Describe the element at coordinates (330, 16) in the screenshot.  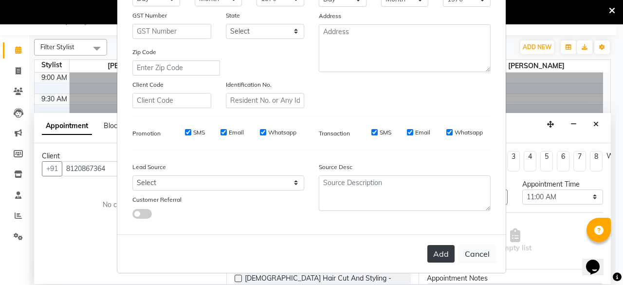
I see `label: Address` at that location.